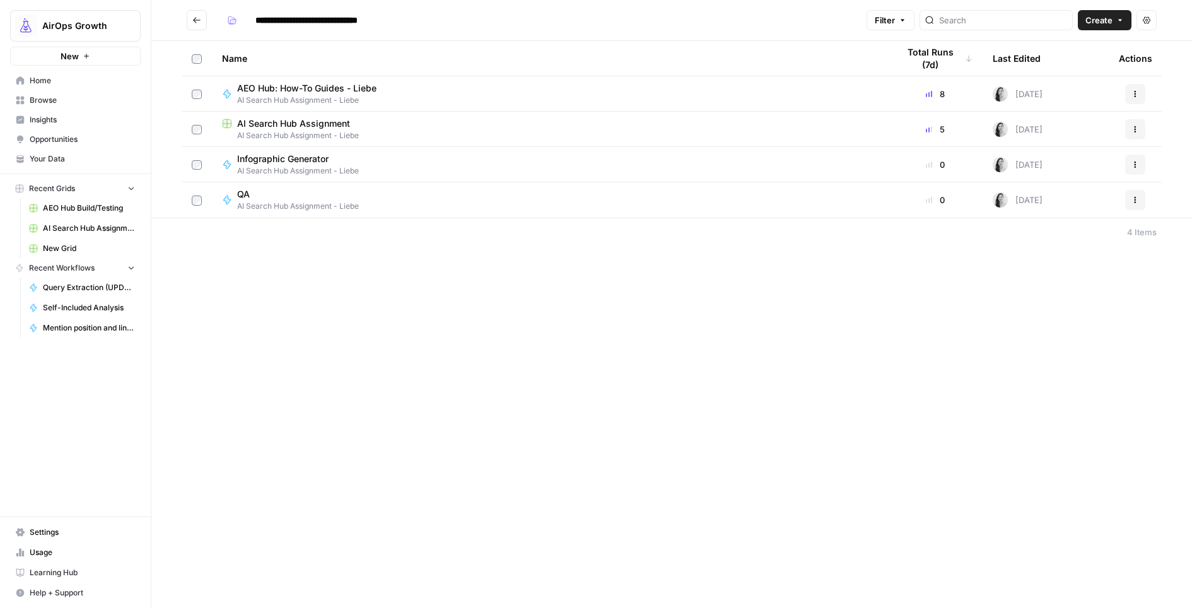 This screenshot has width=1192, height=608. I want to click on button: Go back, so click(197, 20).